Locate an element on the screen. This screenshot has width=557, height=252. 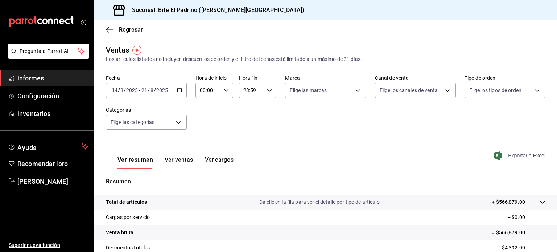
img: Marcador de información sobre herramientas is located at coordinates (137, 50).